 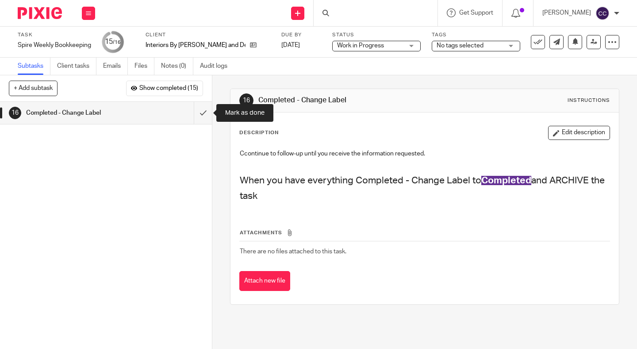 I want to click on label: Task, so click(x=54, y=35).